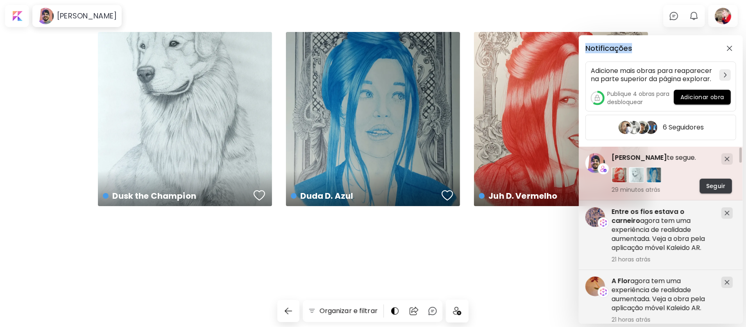  I want to click on h5: Notificações, so click(609, 48).